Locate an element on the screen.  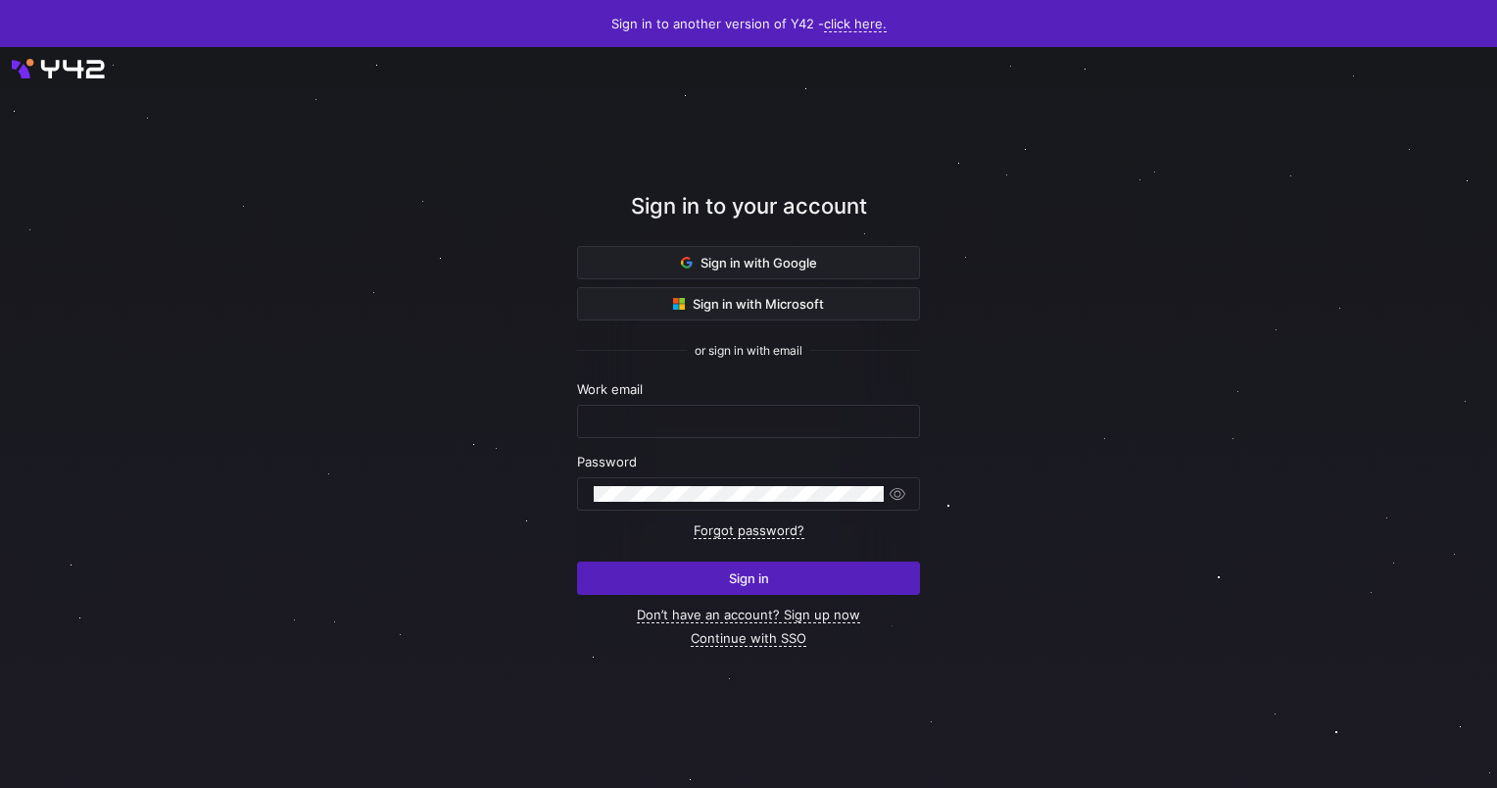
button: Sign in is located at coordinates (749, 578).